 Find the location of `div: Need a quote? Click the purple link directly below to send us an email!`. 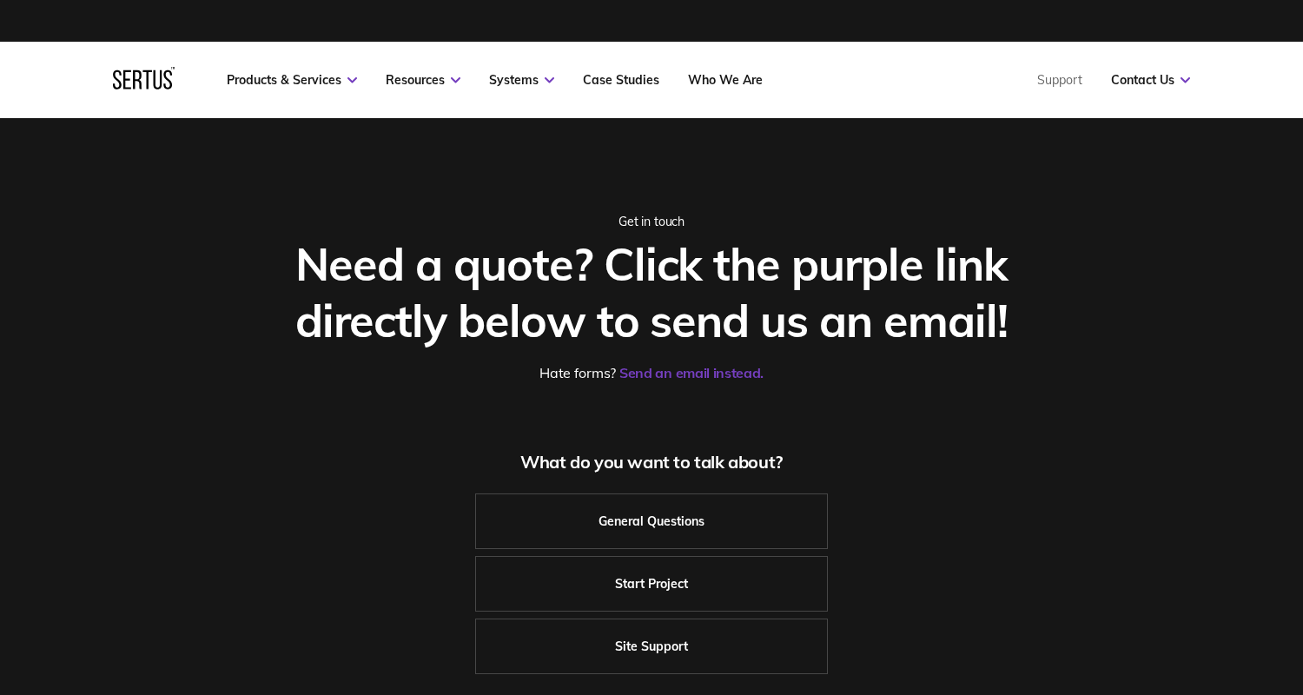

div: Need a quote? Click the purple link directly below to send us an email! is located at coordinates (651, 292).